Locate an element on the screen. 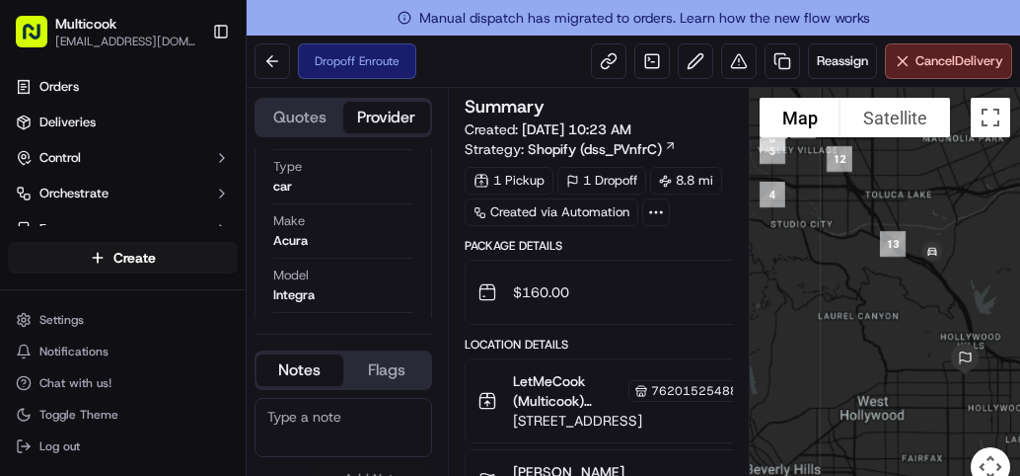 The width and height of the screenshot is (1020, 476). div: Created via Automation is located at coordinates (552, 212).